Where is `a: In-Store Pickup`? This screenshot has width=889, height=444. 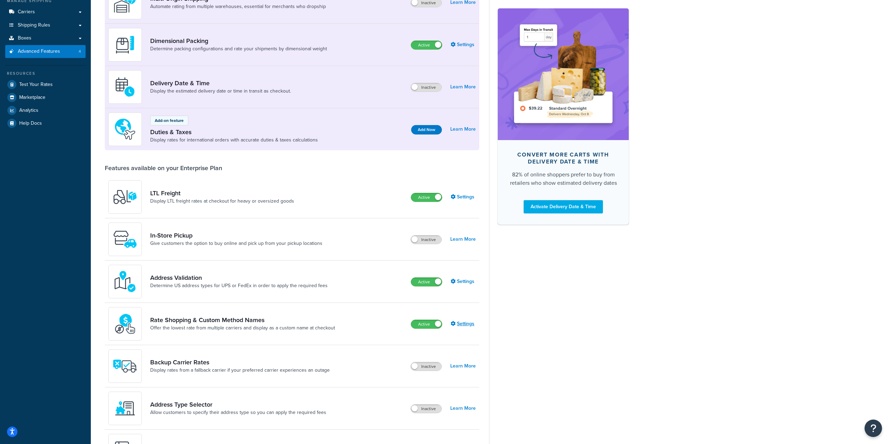 a: In-Store Pickup is located at coordinates (236, 235).